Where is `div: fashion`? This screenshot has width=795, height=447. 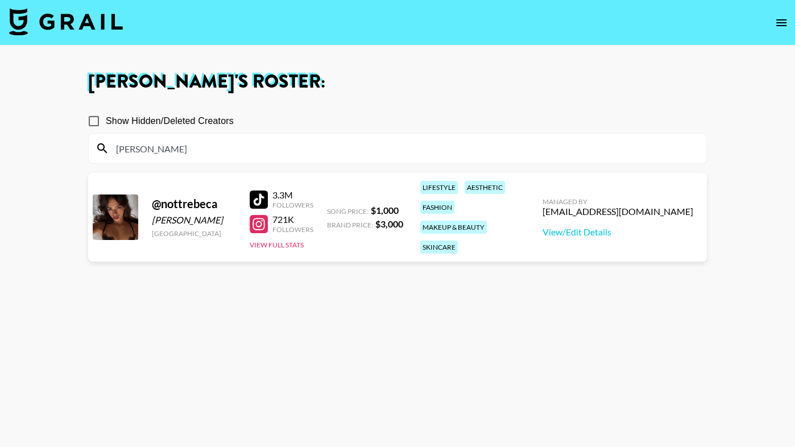 div: fashion is located at coordinates (437, 207).